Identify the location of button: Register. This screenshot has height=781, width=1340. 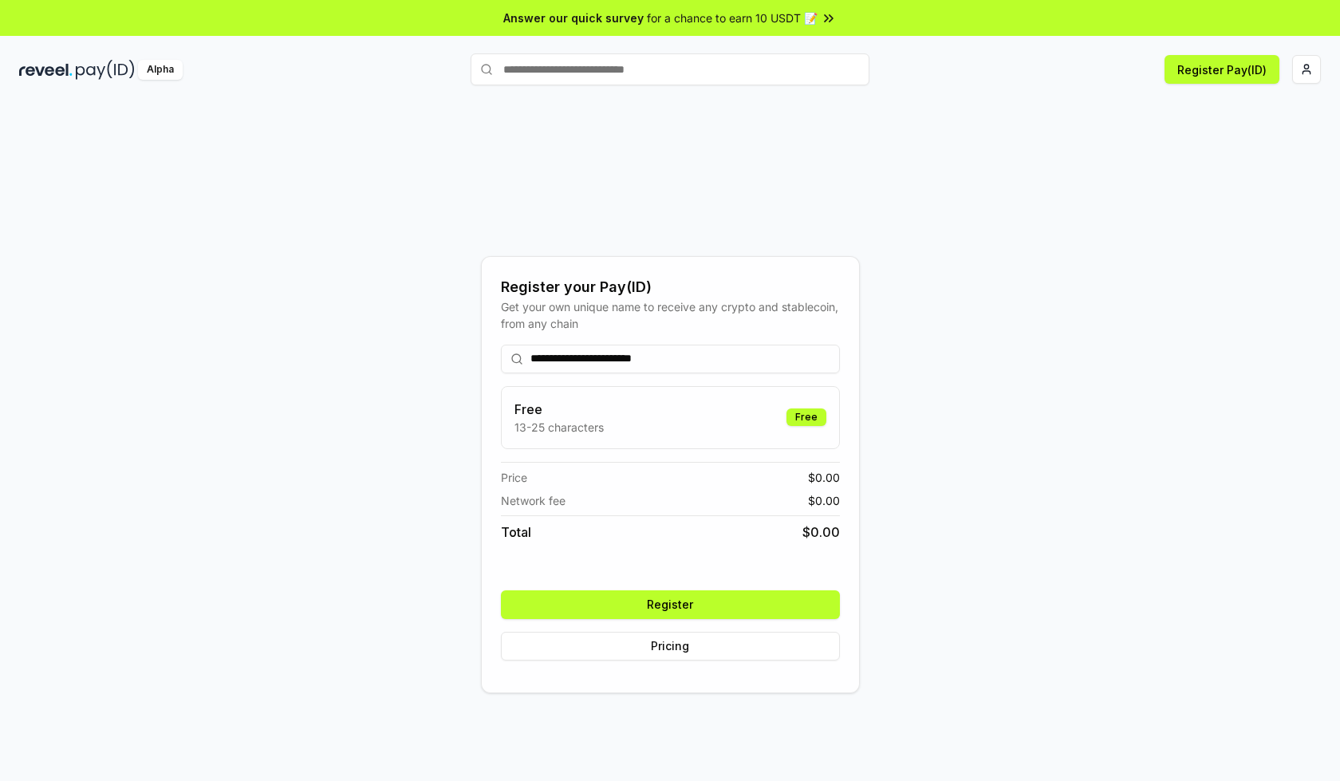
(670, 605).